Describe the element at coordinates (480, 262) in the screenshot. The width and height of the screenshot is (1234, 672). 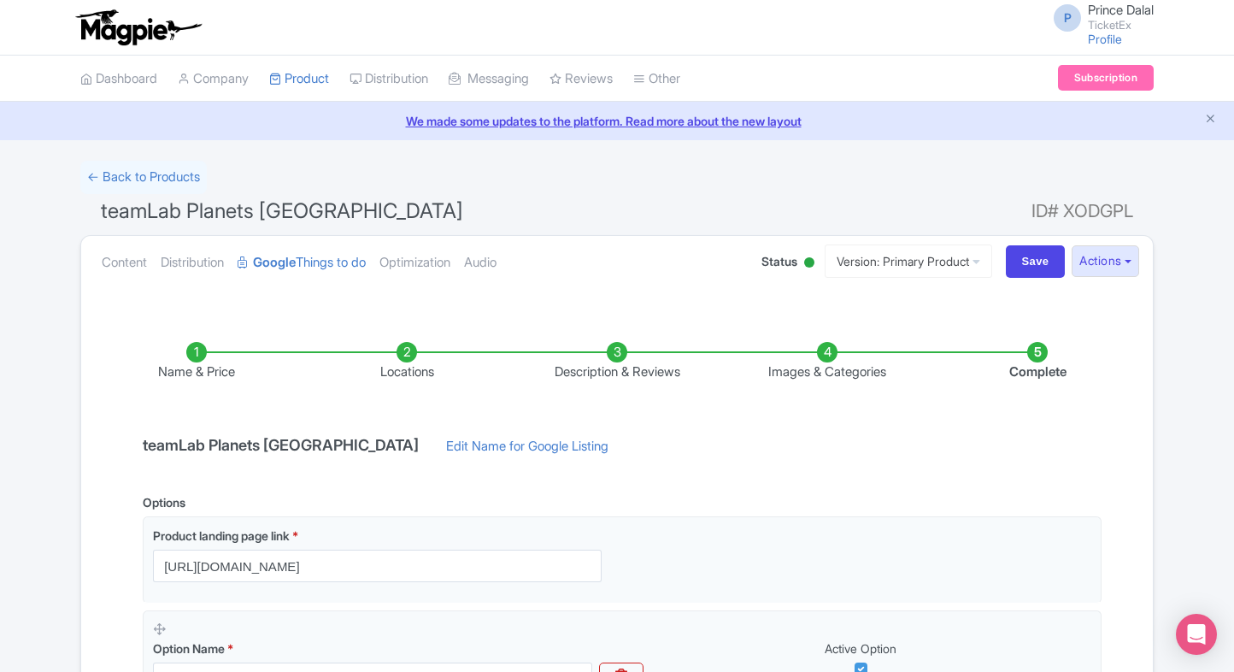
I see `a: Audio` at that location.